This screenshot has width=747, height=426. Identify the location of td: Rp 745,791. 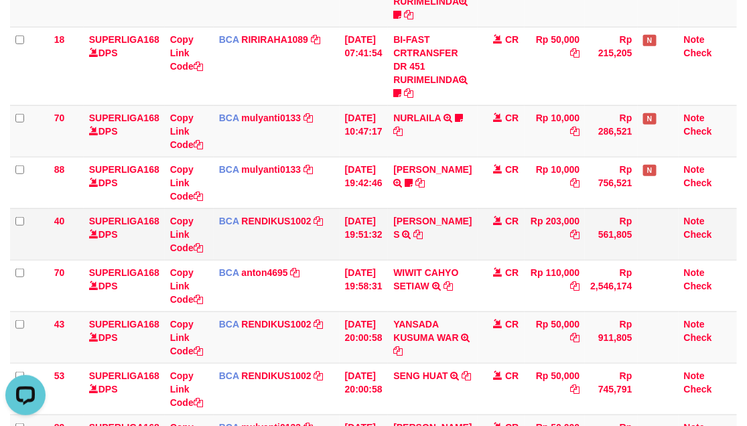
(611, 388).